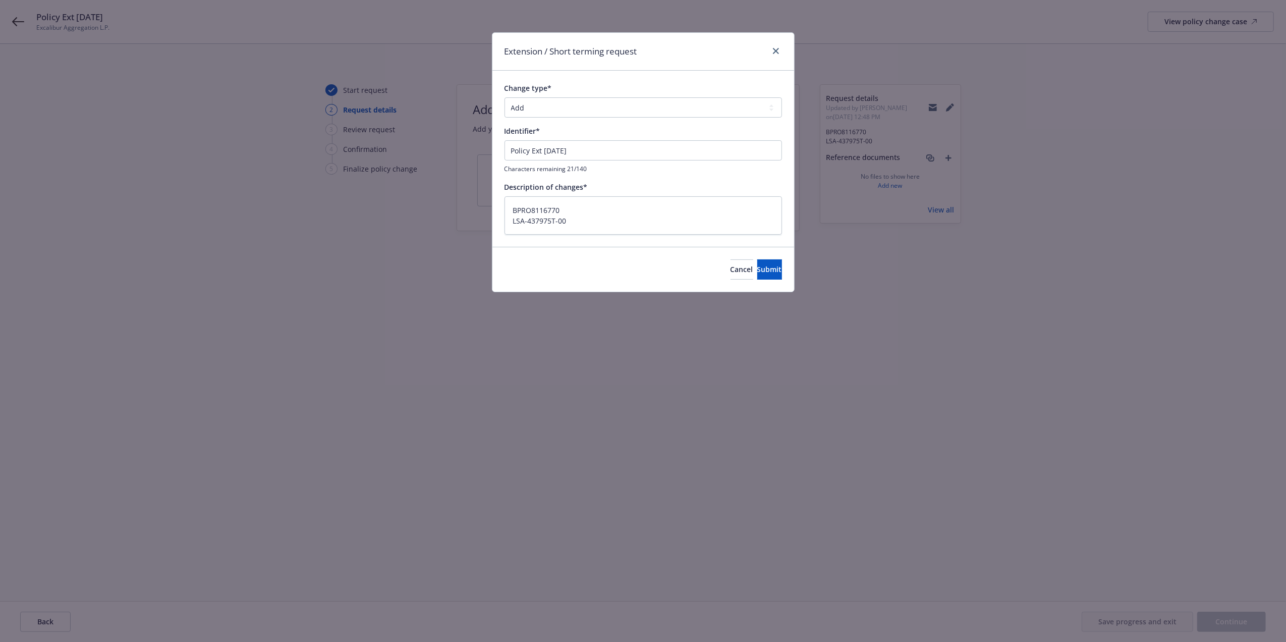  I want to click on input: This will be shown in the policy change history list for your reference., so click(643, 150).